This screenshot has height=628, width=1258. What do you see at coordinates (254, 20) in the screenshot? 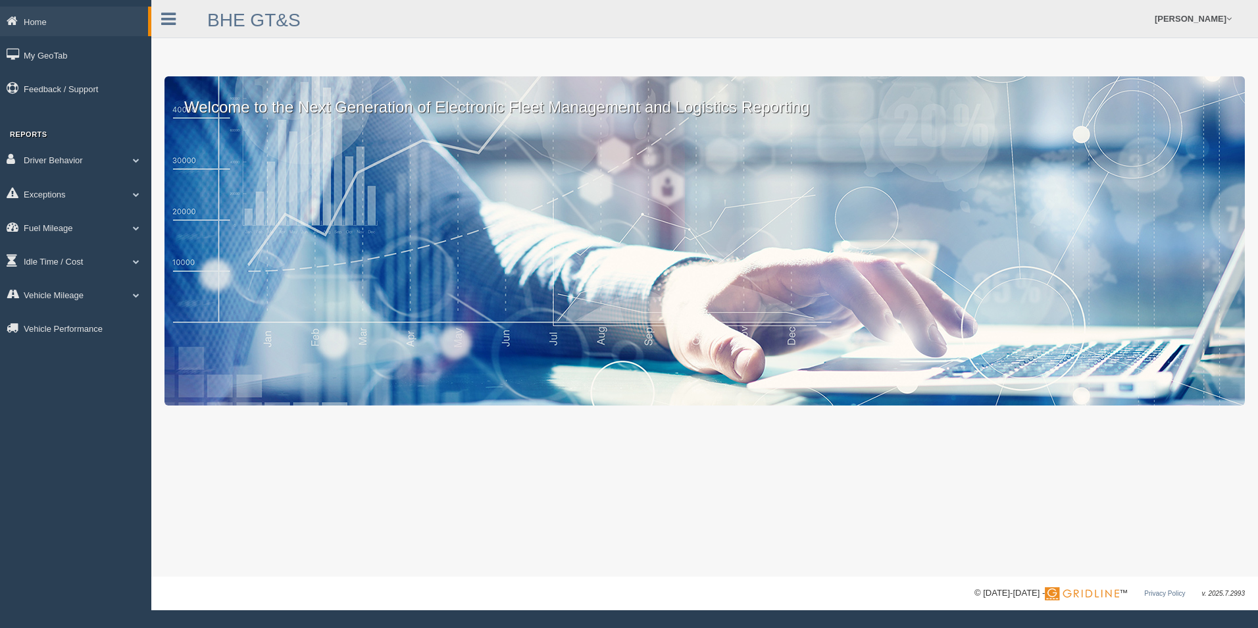
I see `a: BHE GT&S` at bounding box center [254, 20].